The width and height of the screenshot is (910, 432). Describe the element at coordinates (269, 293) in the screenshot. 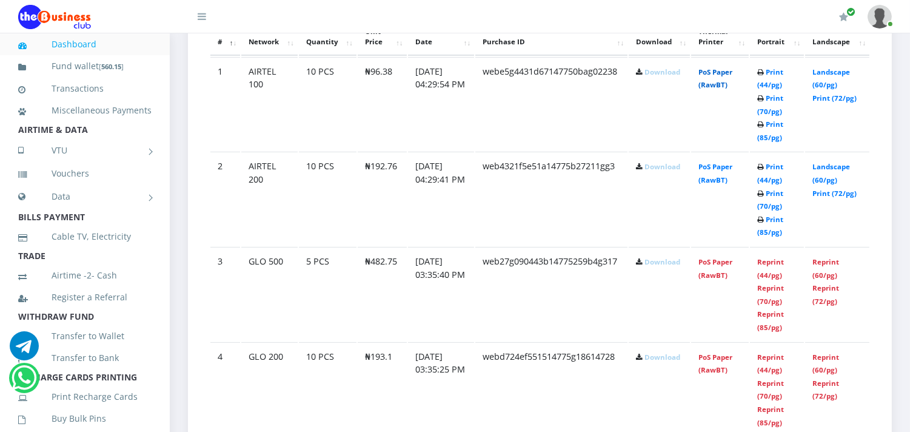

I see `td: GLO 500` at that location.